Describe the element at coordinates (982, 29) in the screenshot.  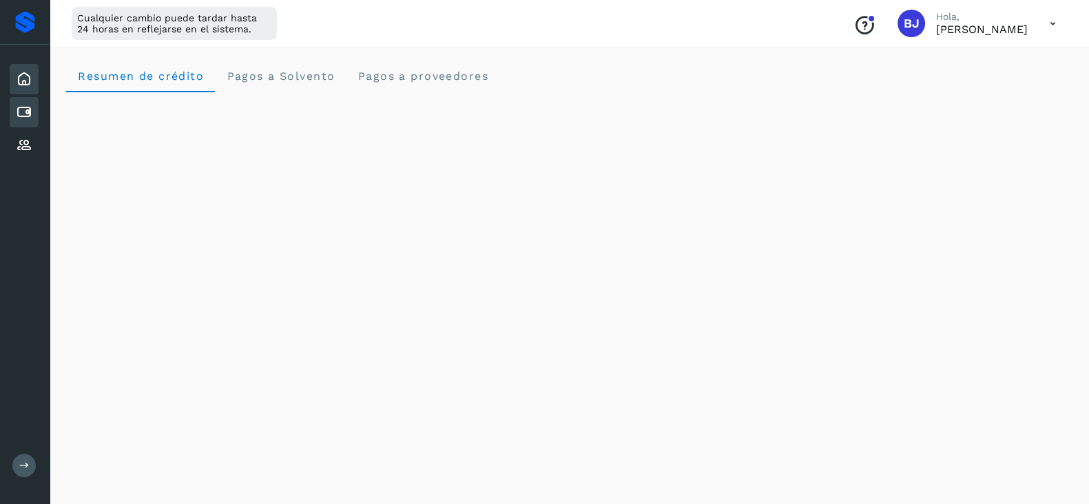
I see `p: Brayant Javier Rocha Martinez` at that location.